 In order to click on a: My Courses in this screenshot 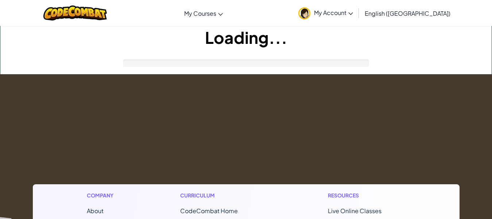, I will do `click(204, 13)`.